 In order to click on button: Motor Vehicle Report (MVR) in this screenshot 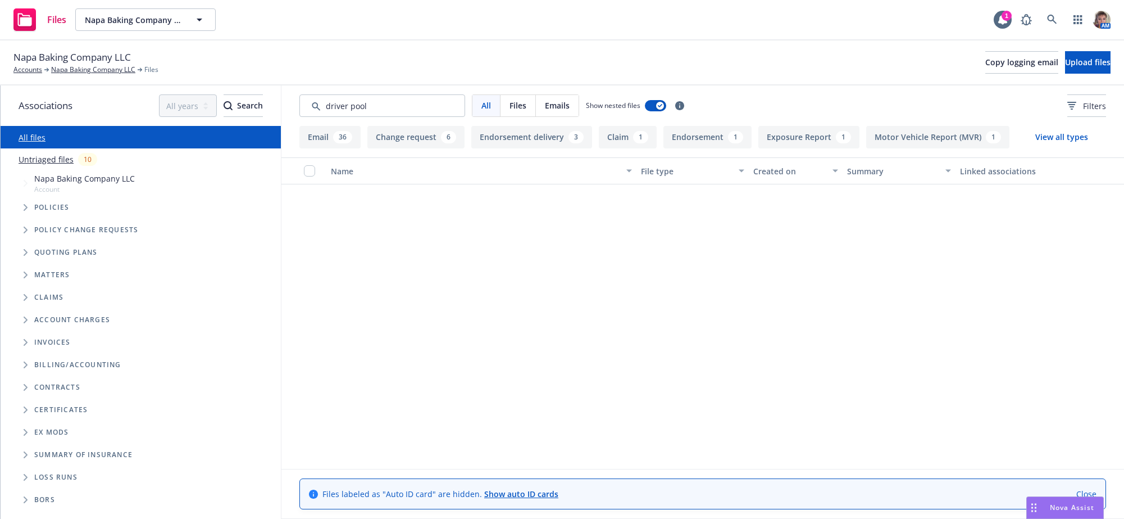, I will do `click(938, 137)`.